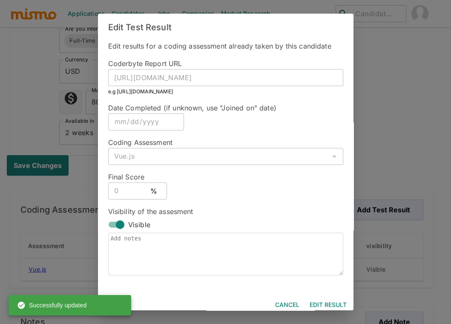 The image size is (451, 324). Describe the element at coordinates (145, 64) in the screenshot. I see `span: Coderbyte Report URL` at that location.